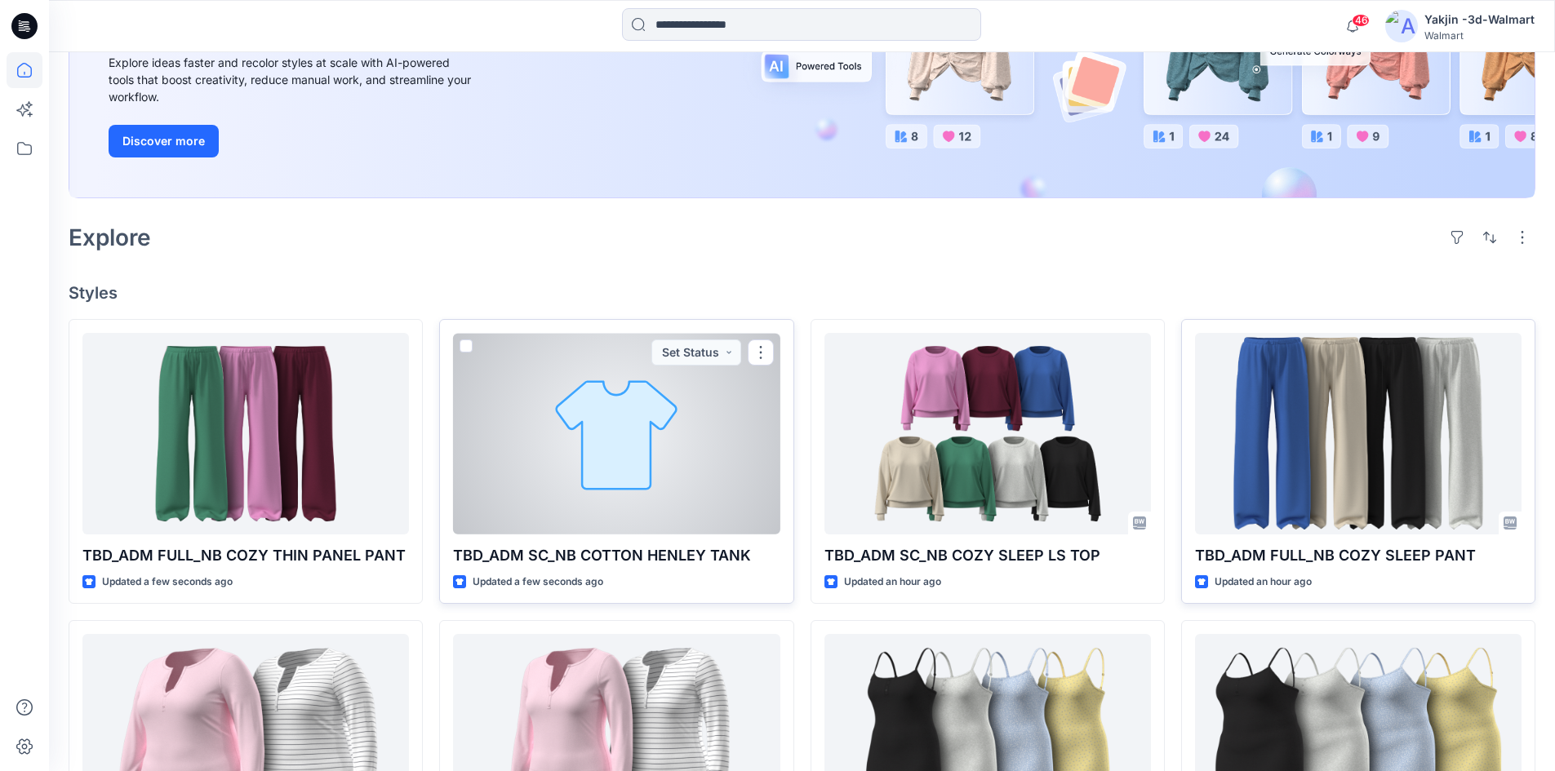  What do you see at coordinates (246, 433) in the screenshot?
I see `a: TBD_ADM FULL_NB COZY THIN PANEL PANT` at bounding box center [246, 433].